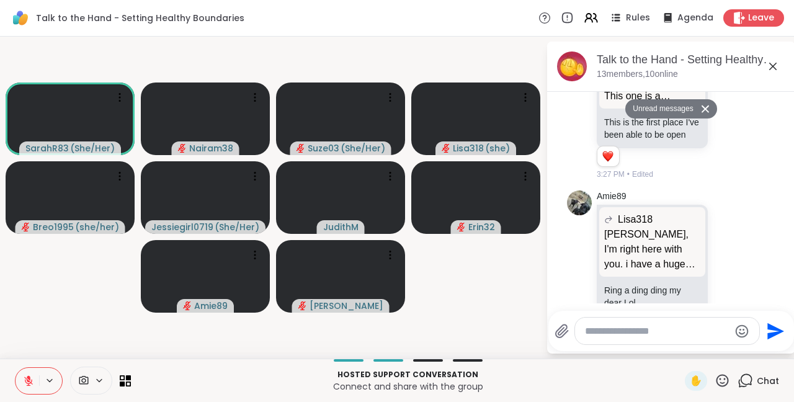 The height and width of the screenshot is (402, 794). Describe the element at coordinates (53, 227) in the screenshot. I see `span: Breo1995` at that location.